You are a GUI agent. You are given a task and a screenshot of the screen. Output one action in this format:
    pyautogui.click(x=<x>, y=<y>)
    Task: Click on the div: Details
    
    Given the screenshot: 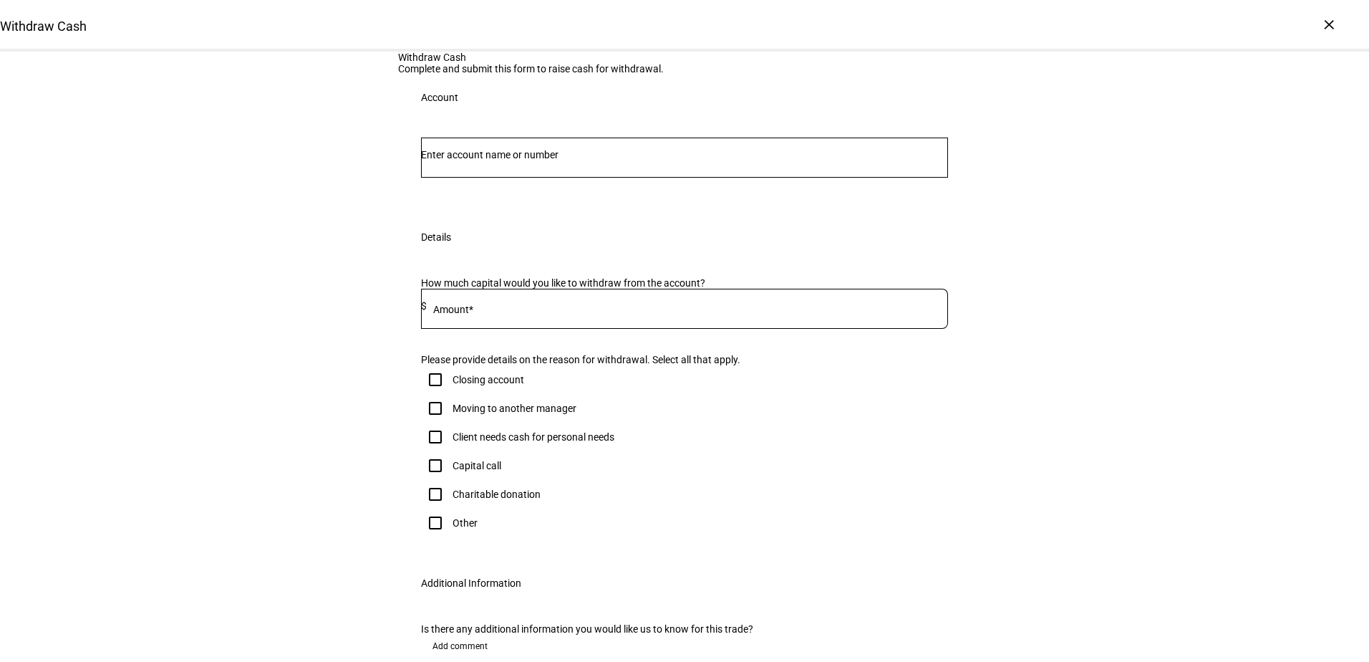 What is the action you would take?
    pyautogui.click(x=436, y=237)
    